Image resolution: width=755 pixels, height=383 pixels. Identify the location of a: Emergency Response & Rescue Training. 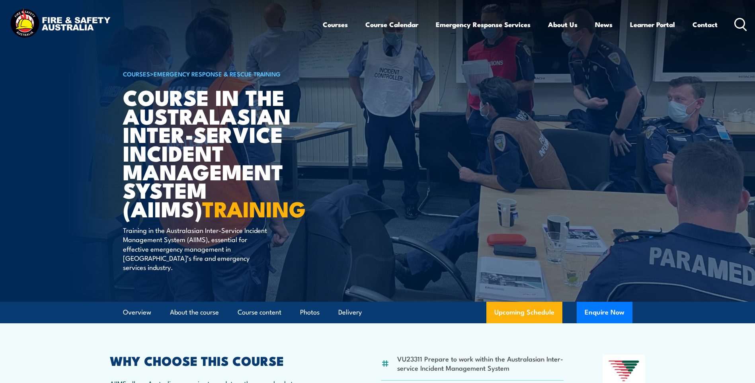
(217, 74).